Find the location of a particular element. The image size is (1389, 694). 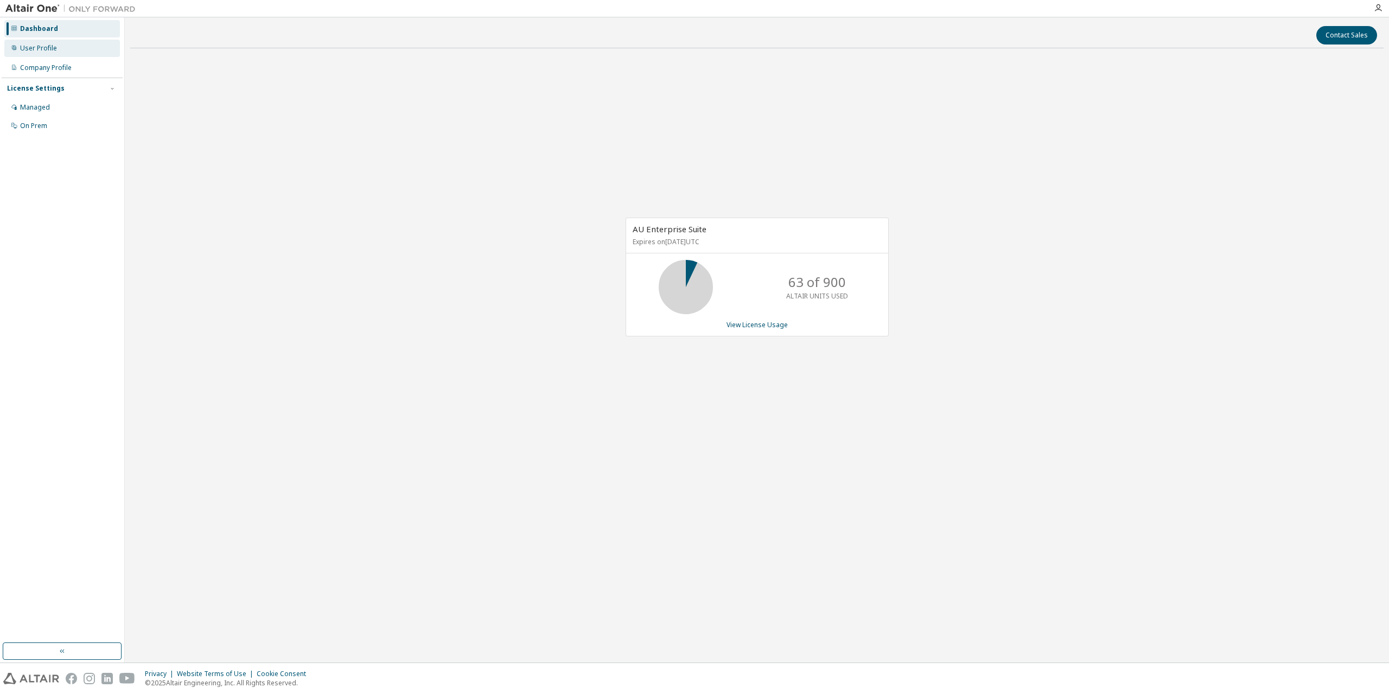

div: Dashboard is located at coordinates (39, 29).